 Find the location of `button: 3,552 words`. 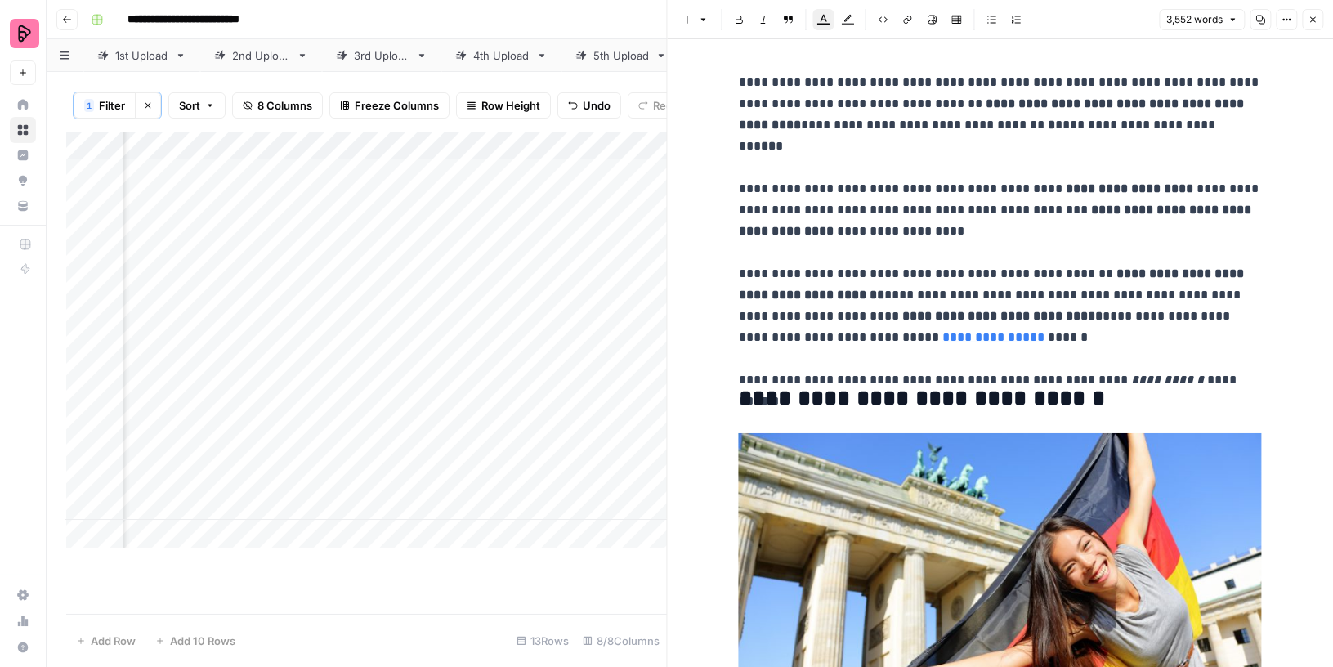

button: 3,552 words is located at coordinates (1201, 20).